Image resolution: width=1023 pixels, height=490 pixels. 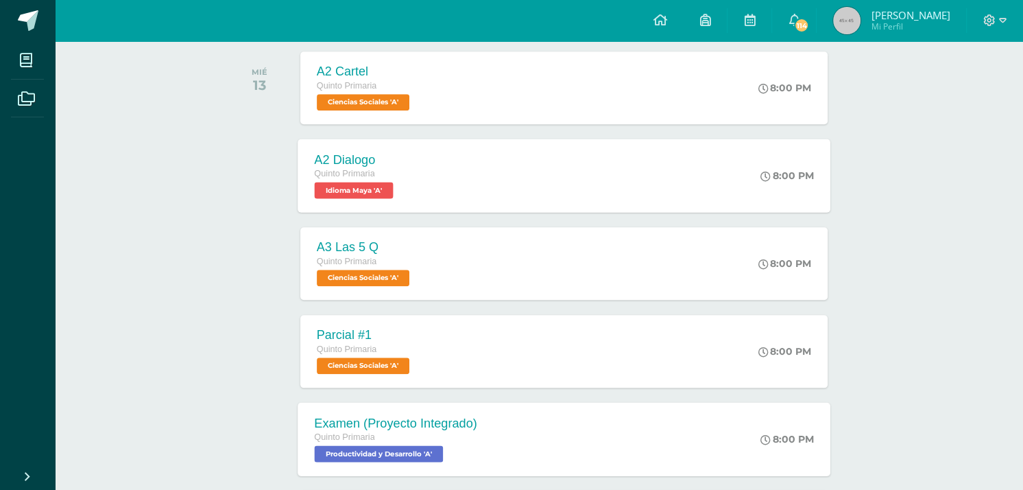 I want to click on div: Examen (Proyecto Integrado), so click(x=395, y=423).